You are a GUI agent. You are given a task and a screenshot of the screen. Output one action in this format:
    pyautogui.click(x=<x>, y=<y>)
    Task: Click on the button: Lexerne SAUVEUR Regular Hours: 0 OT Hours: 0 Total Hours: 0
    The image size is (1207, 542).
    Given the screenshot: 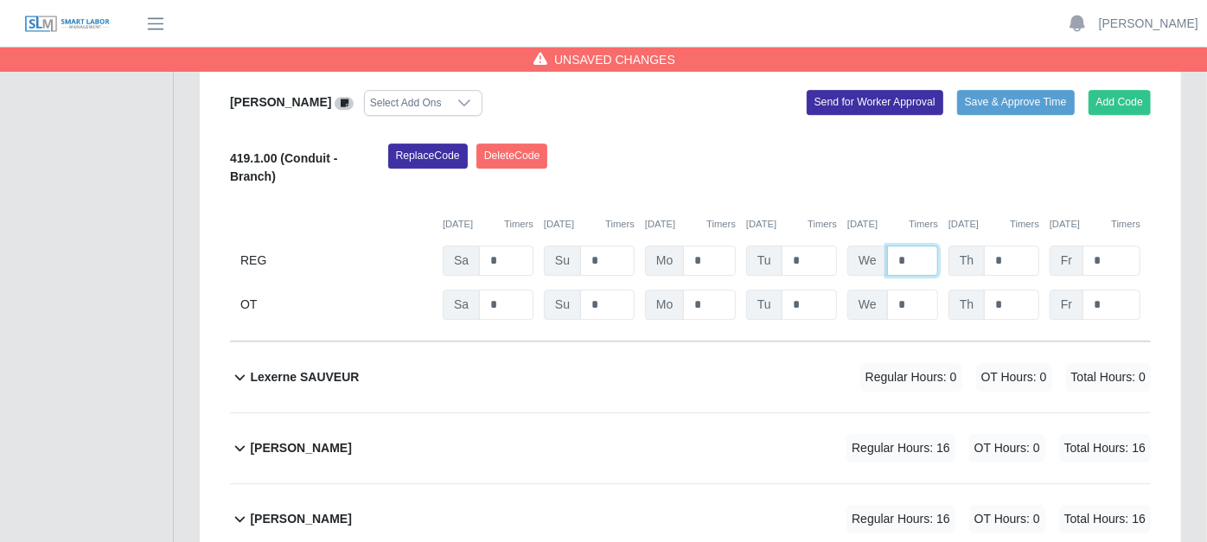 What is the action you would take?
    pyautogui.click(x=690, y=377)
    